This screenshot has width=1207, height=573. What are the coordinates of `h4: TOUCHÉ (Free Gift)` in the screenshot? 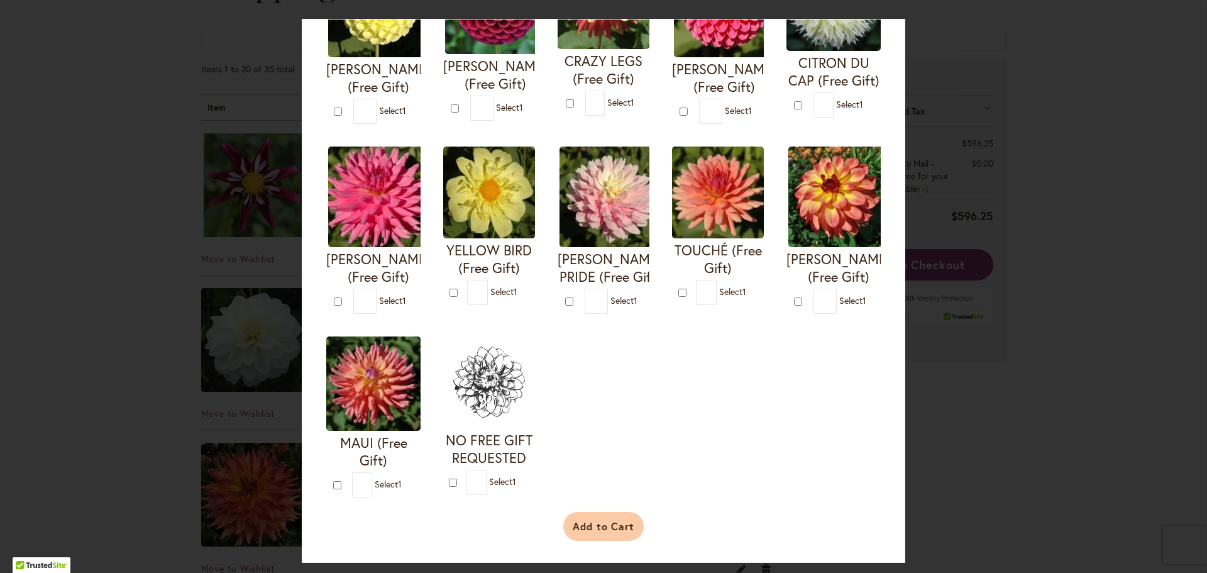 It's located at (718, 259).